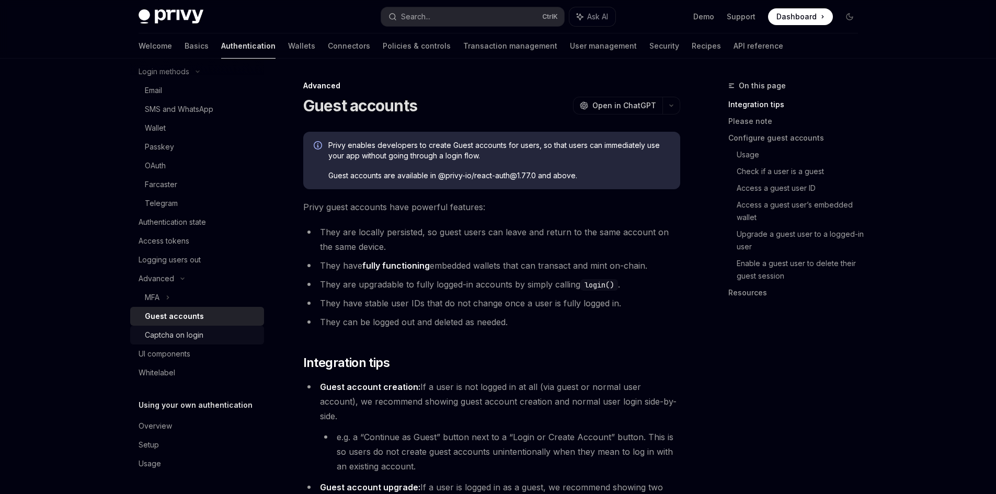 Image resolution: width=996 pixels, height=494 pixels. What do you see at coordinates (849, 17) in the screenshot?
I see `button: Toggle dark mode` at bounding box center [849, 17].